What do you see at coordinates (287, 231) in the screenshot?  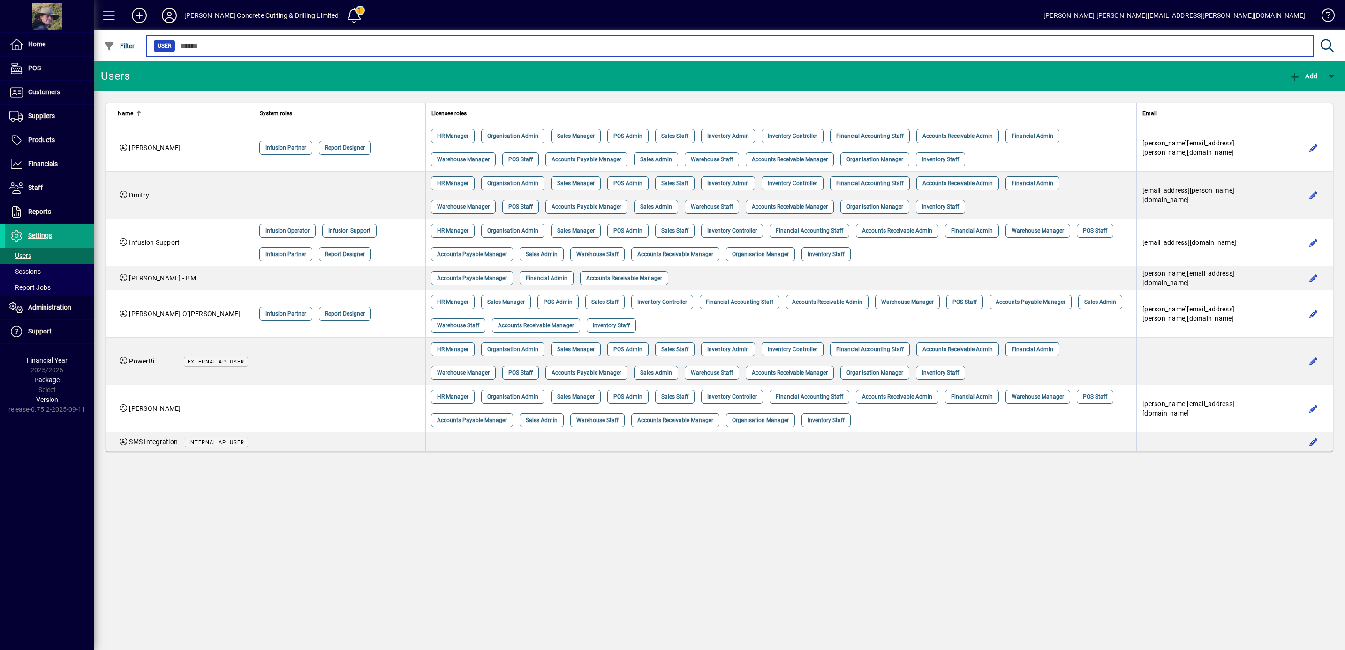 I see `span: Infusion Operator` at bounding box center [287, 231].